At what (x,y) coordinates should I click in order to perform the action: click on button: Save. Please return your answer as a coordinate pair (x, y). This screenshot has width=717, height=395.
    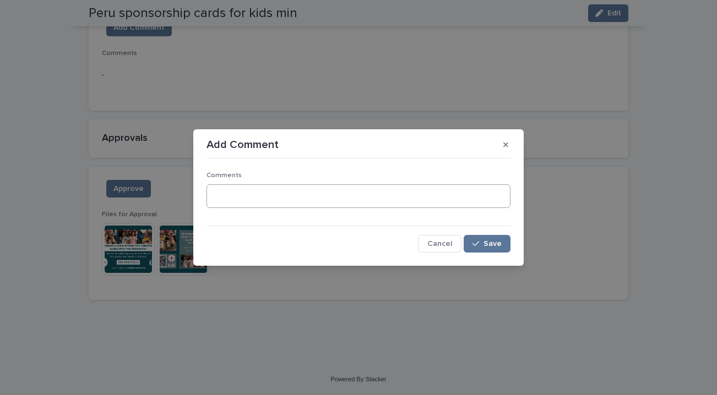
    Looking at the image, I should click on (487, 244).